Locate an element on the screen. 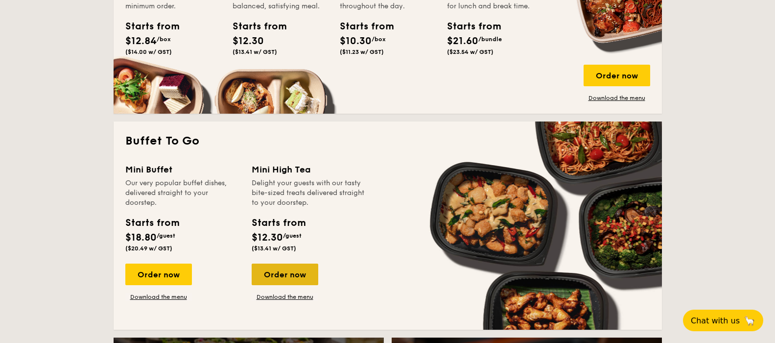 This screenshot has width=775, height=343. span: /bundle is located at coordinates (490, 39).